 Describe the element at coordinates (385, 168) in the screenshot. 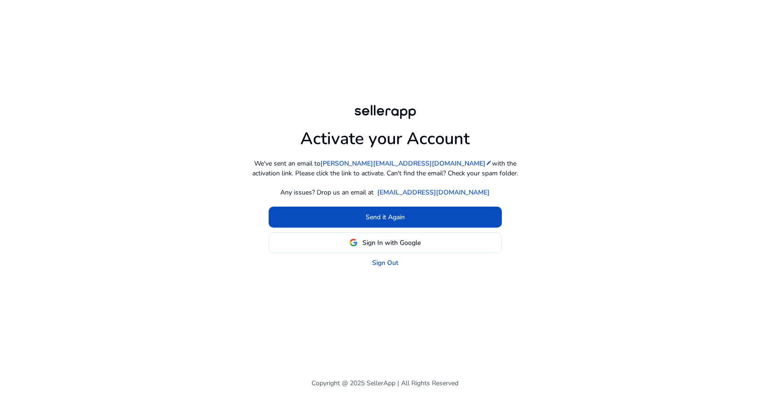

I see `p: We've sent an email to with the activation link. Please click the link to activate. Can't find th...` at that location.